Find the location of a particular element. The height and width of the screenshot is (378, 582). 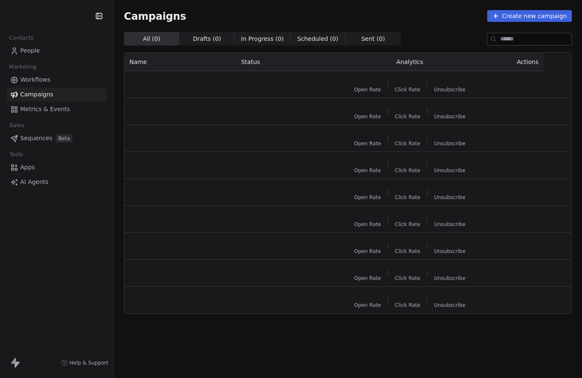

span: Marketing is located at coordinates (23, 67).